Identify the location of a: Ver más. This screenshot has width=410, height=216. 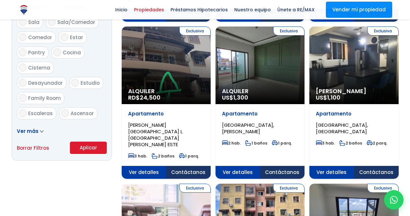
(30, 131).